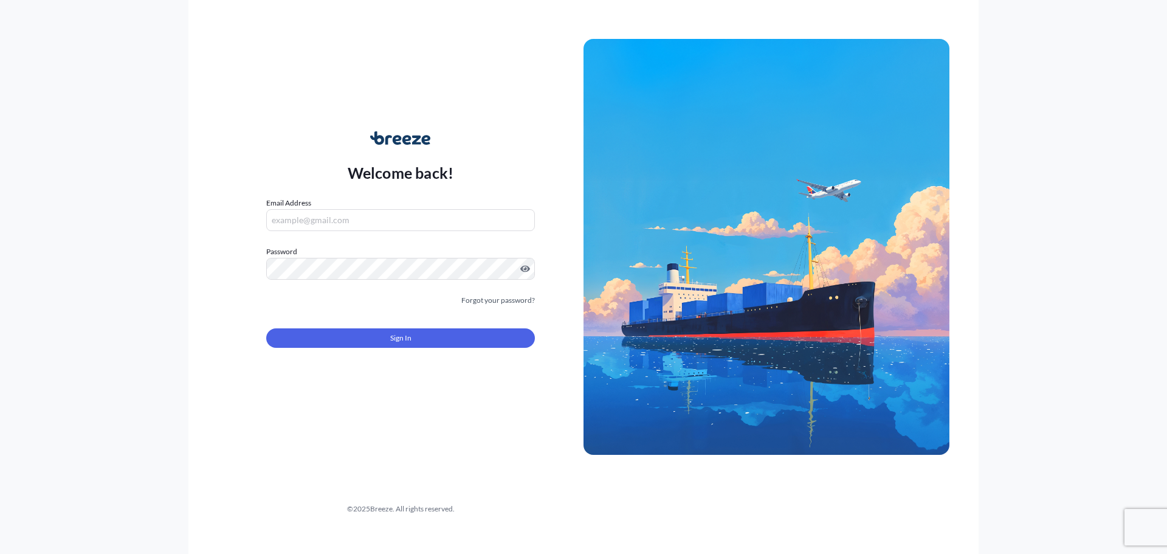  What do you see at coordinates (401, 509) in the screenshot?
I see `div: © 2025 Breeze. All rights reserved.` at bounding box center [401, 509].